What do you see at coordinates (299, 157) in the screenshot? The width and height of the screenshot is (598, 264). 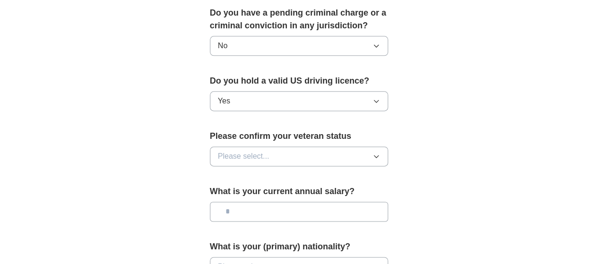 I see `button: Please select...` at bounding box center [299, 157].